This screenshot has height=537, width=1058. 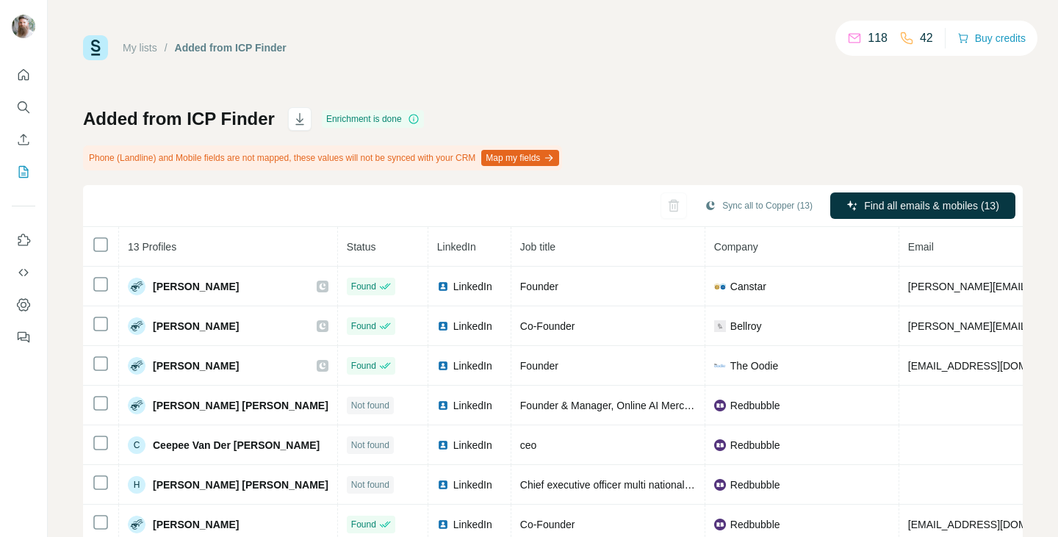 I want to click on button: Feedback, so click(x=24, y=337).